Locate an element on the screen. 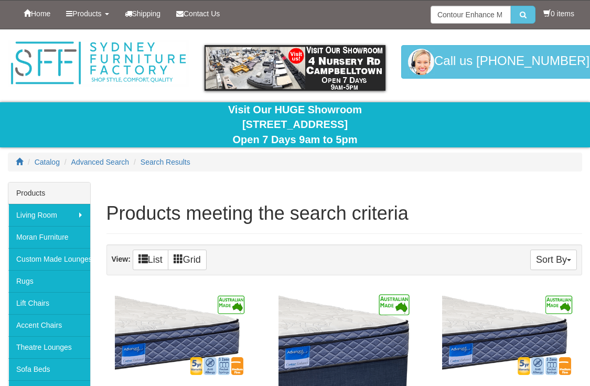 The width and height of the screenshot is (590, 386). a: Contact Us is located at coordinates (198, 14).